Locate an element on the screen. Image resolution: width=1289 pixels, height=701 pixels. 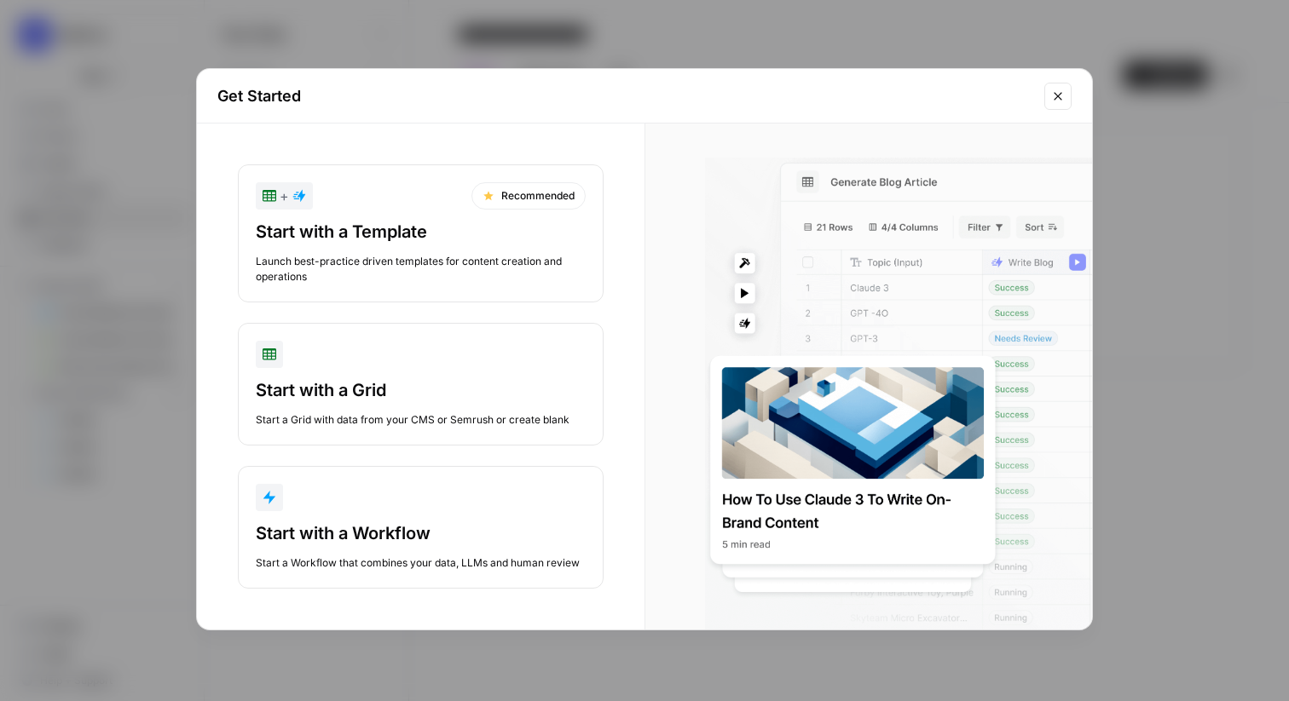
div: Start with a Template is located at coordinates (420, 232).